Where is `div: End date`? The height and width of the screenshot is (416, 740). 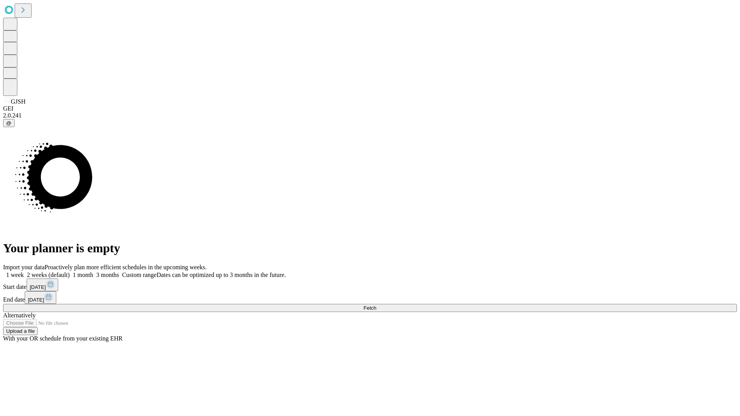 div: End date is located at coordinates (370, 297).